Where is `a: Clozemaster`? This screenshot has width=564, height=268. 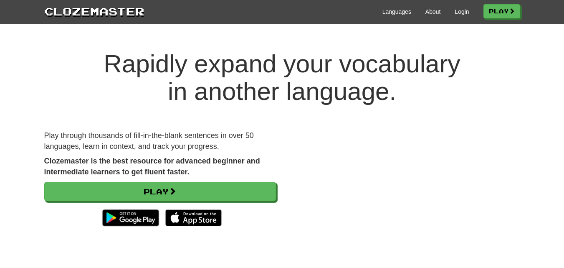 a: Clozemaster is located at coordinates (94, 11).